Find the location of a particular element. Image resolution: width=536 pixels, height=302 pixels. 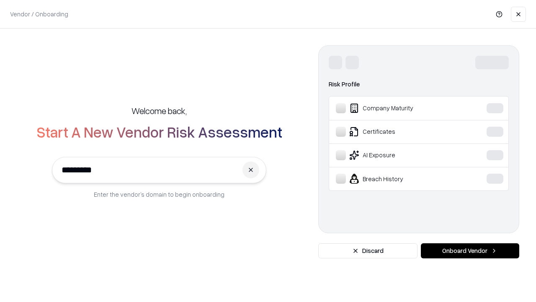

div: Risk Profile is located at coordinates (419, 84).